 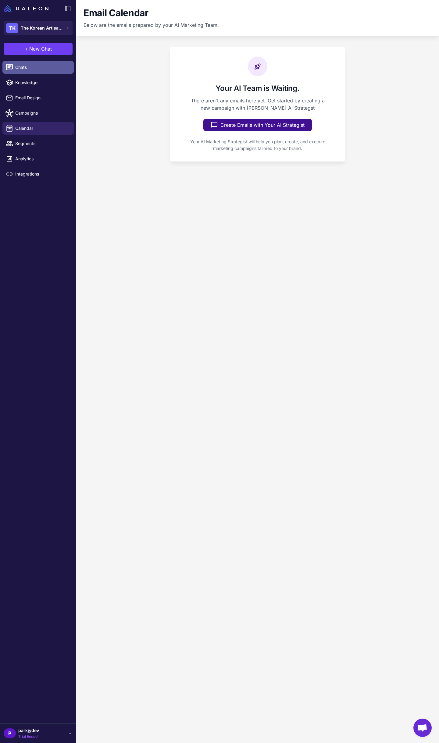 What do you see at coordinates (38, 28) in the screenshot?
I see `button: TKThe Korean Artisans` at bounding box center [38, 28].